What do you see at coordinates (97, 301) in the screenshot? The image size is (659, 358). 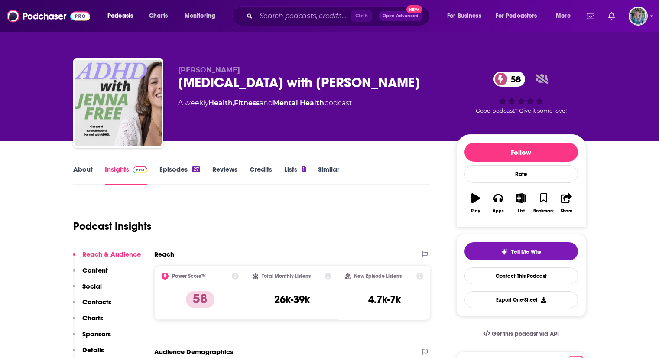 I see `p: Contacts` at bounding box center [97, 301].